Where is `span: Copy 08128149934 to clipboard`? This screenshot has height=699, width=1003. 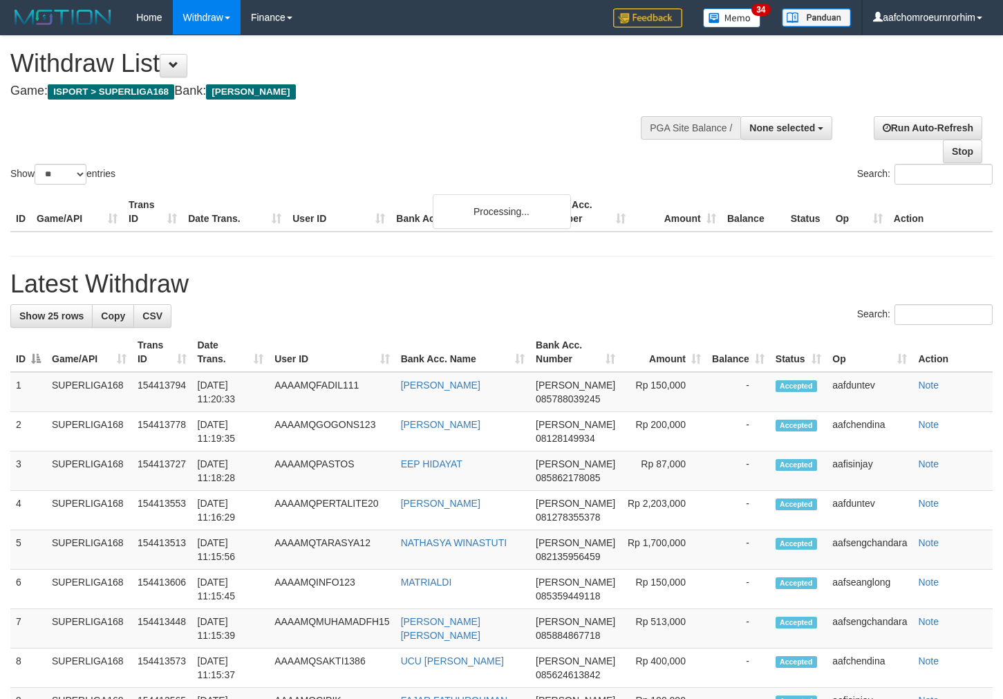
span: Copy 08128149934 to clipboard is located at coordinates (566, 438).